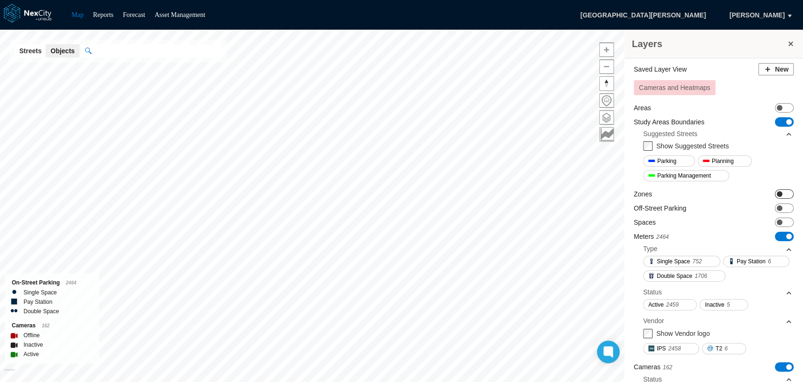 This screenshot has width=803, height=382. I want to click on label: Areas, so click(643, 108).